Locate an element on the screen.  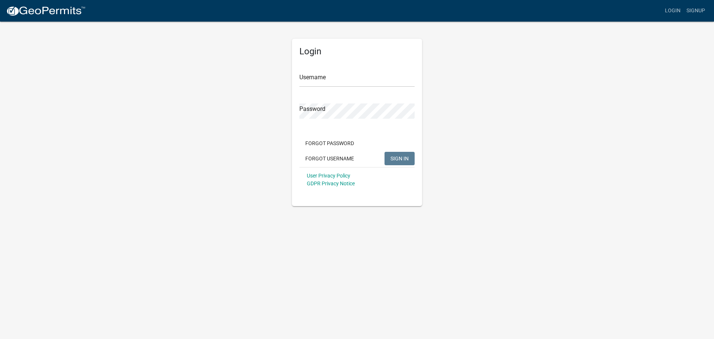
button: SIGN IN is located at coordinates (399, 158).